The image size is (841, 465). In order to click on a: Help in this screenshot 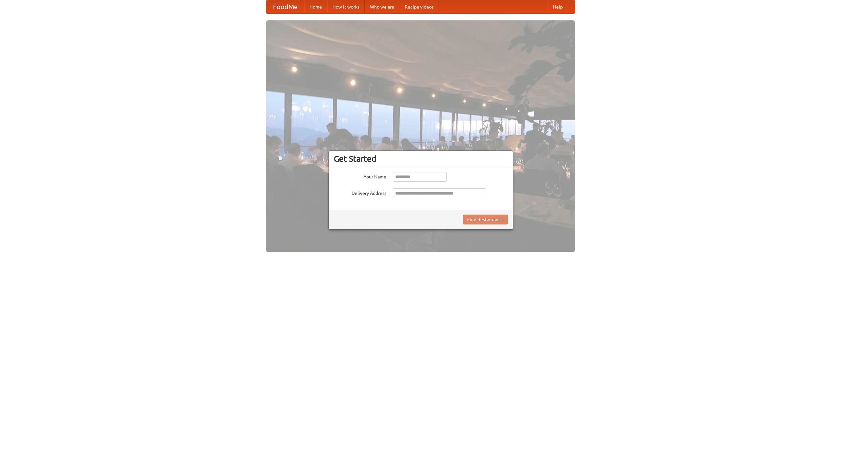, I will do `click(558, 7)`.